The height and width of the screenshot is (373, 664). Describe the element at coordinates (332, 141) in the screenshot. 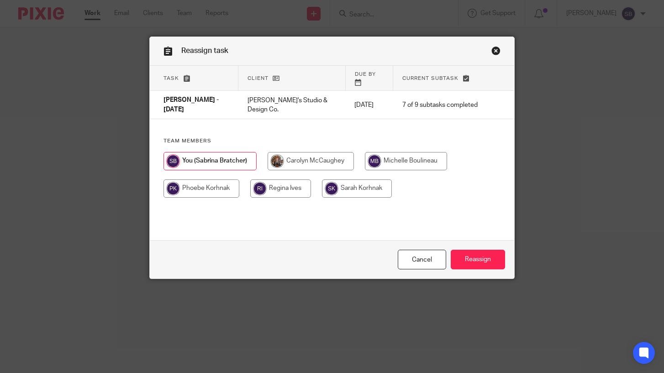

I see `h4: Team members` at that location.